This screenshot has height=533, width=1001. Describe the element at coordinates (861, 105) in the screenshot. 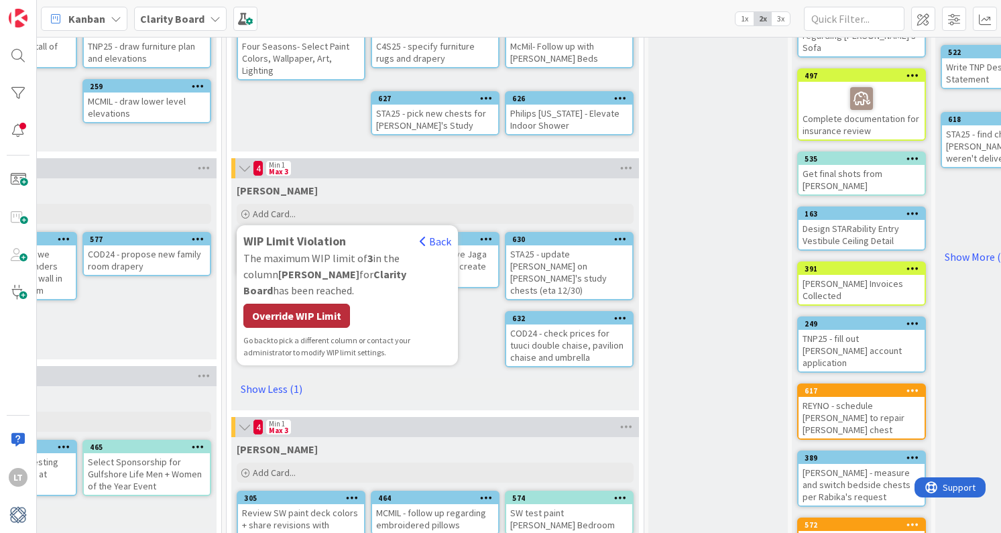

I see `div: 497Complete documentation for insurance review` at that location.